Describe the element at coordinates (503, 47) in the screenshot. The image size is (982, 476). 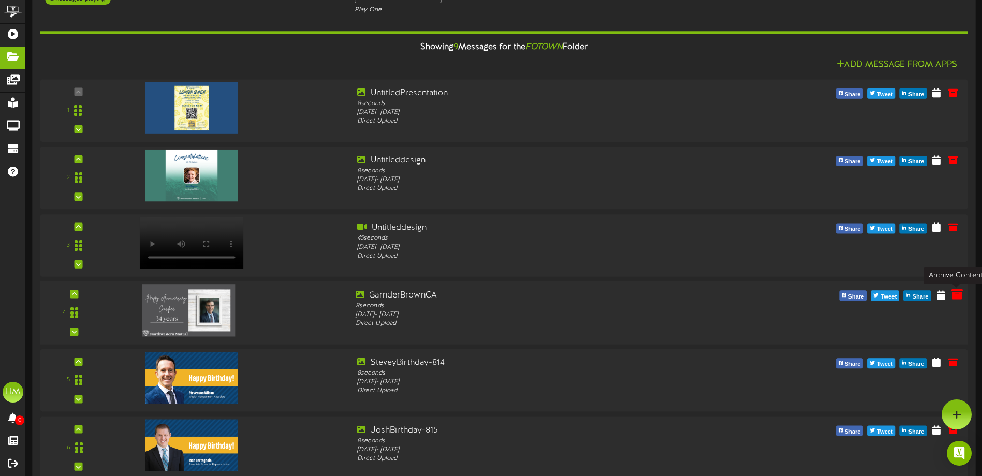
I see `div: Showing Messages for the Folder` at that location.